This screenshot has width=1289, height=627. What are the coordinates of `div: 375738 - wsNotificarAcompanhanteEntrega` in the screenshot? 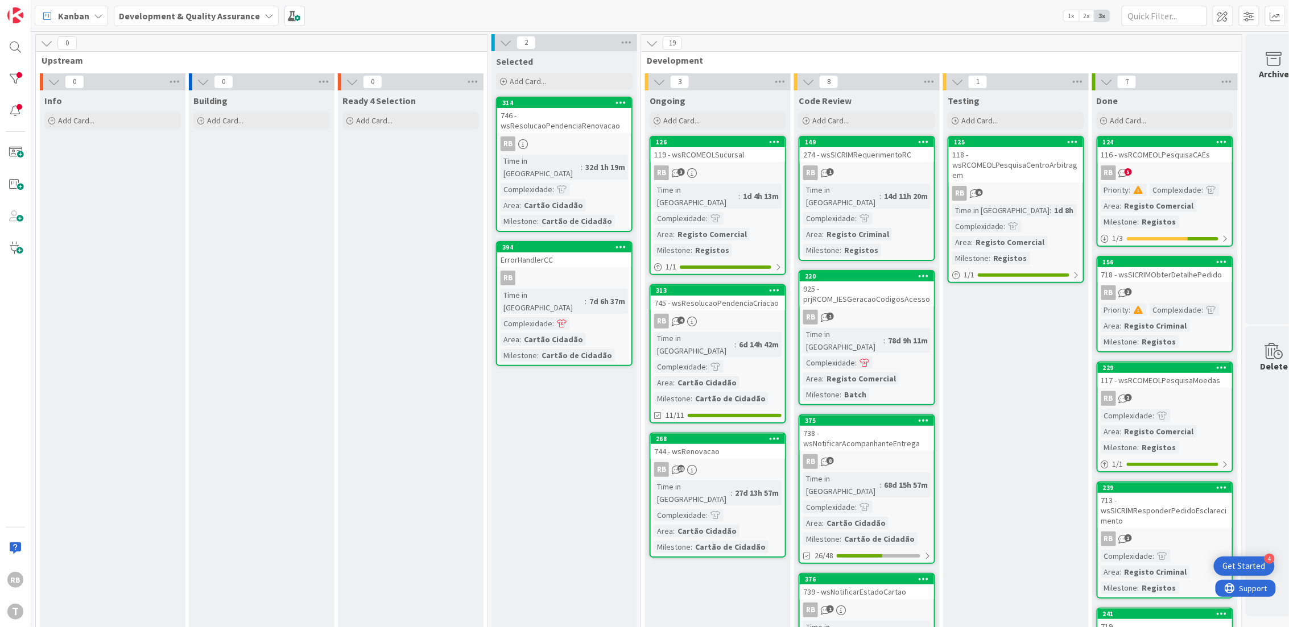 It's located at (867, 433).